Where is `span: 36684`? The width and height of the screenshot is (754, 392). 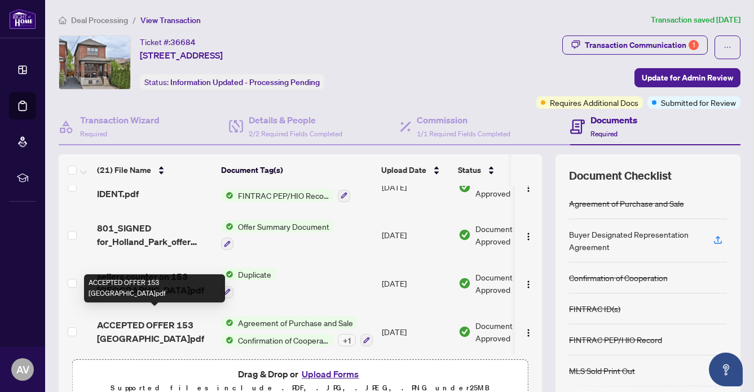
span: 36684 is located at coordinates (183, 42).